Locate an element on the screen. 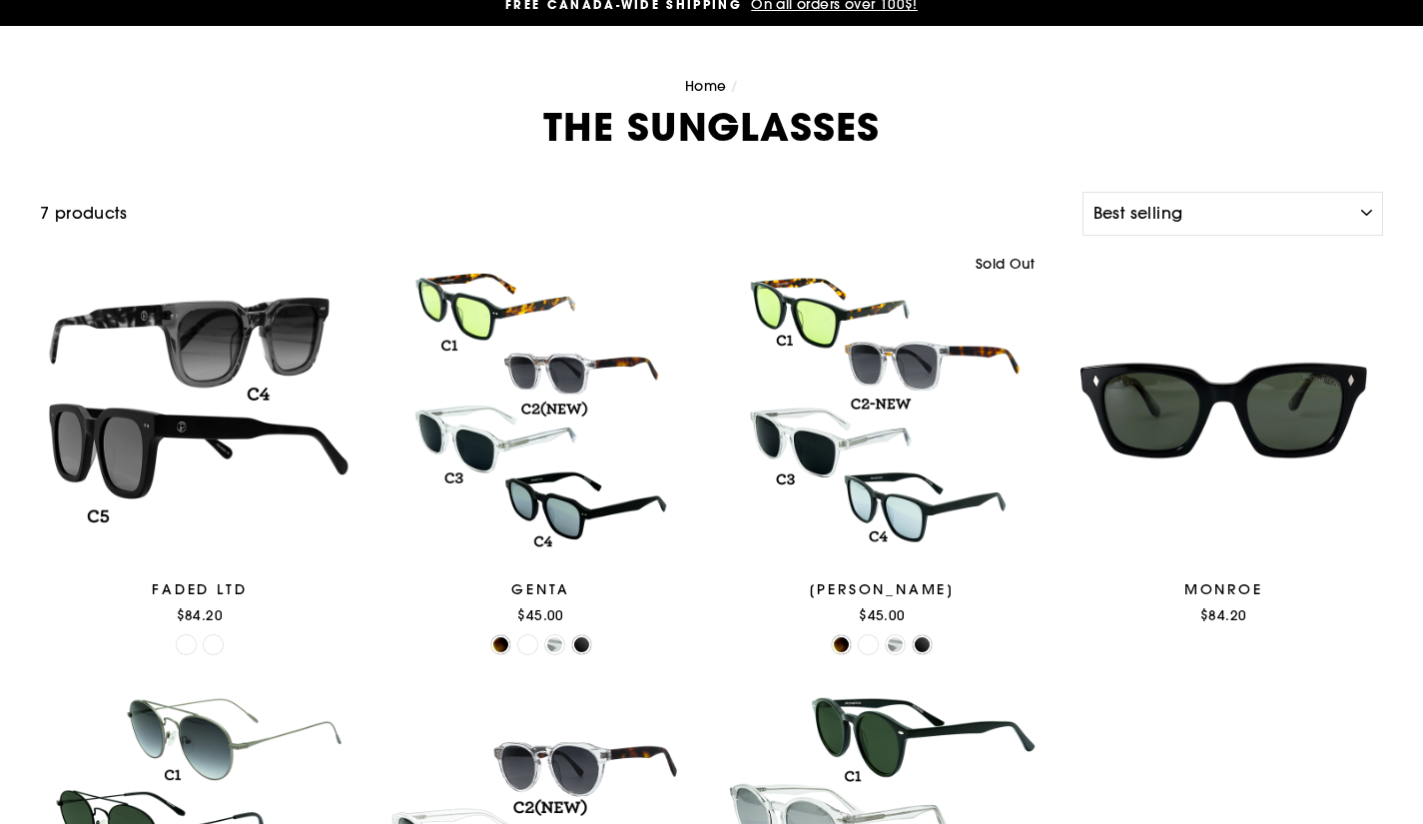  div: FADED LTD is located at coordinates (200, 589).